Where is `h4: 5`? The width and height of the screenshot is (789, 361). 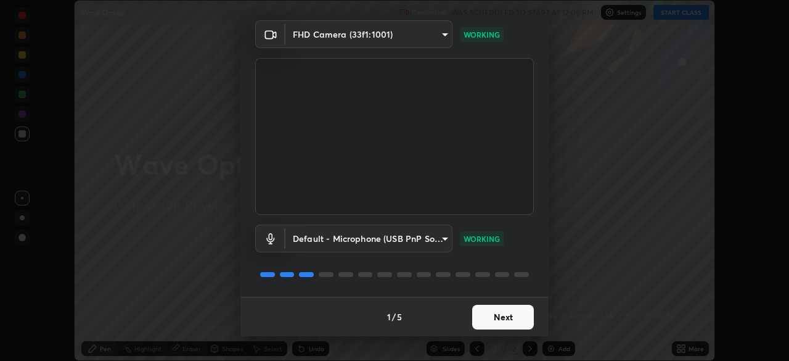
h4: 5 is located at coordinates (400, 316).